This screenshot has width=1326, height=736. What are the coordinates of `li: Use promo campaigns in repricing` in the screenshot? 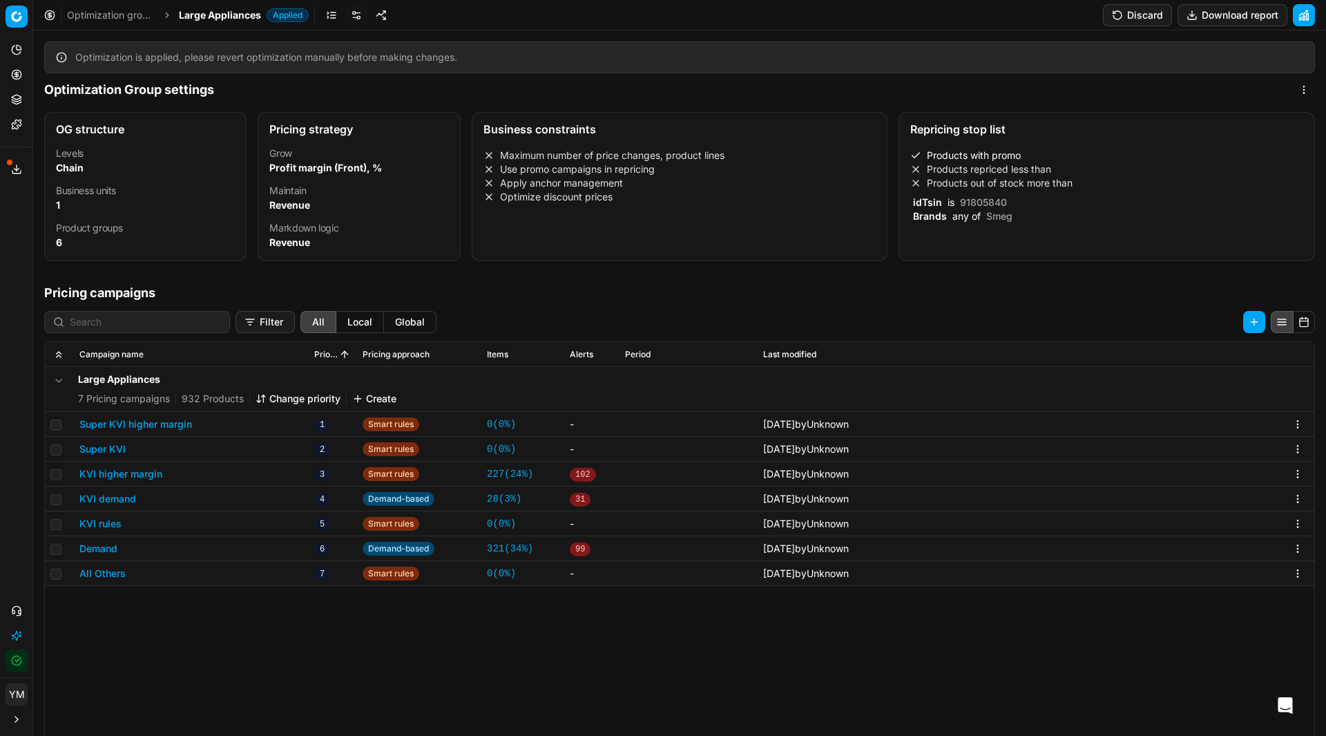 It's located at (680, 169).